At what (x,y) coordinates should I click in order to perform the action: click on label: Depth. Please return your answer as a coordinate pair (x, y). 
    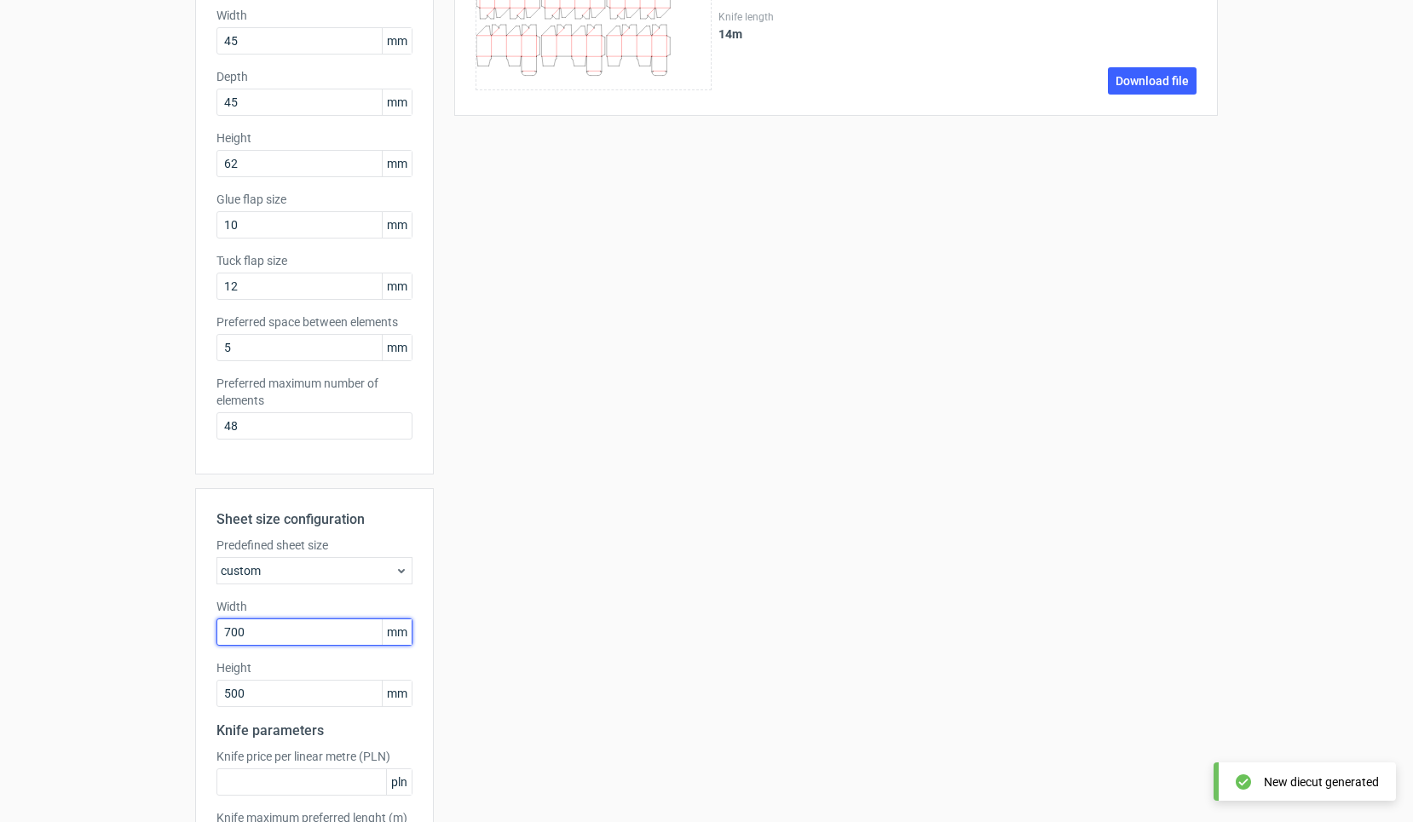
    Looking at the image, I should click on (314, 77).